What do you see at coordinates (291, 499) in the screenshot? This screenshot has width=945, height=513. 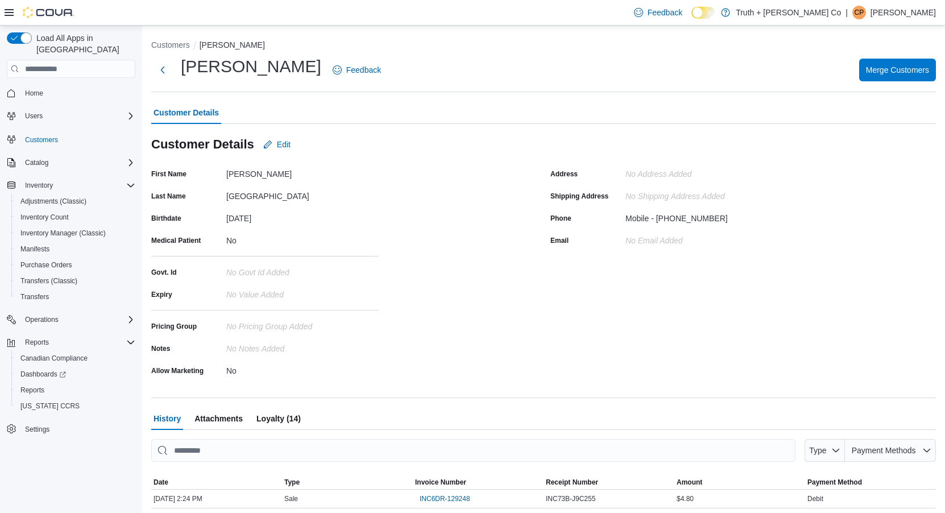 I see `span: Sale` at bounding box center [291, 499].